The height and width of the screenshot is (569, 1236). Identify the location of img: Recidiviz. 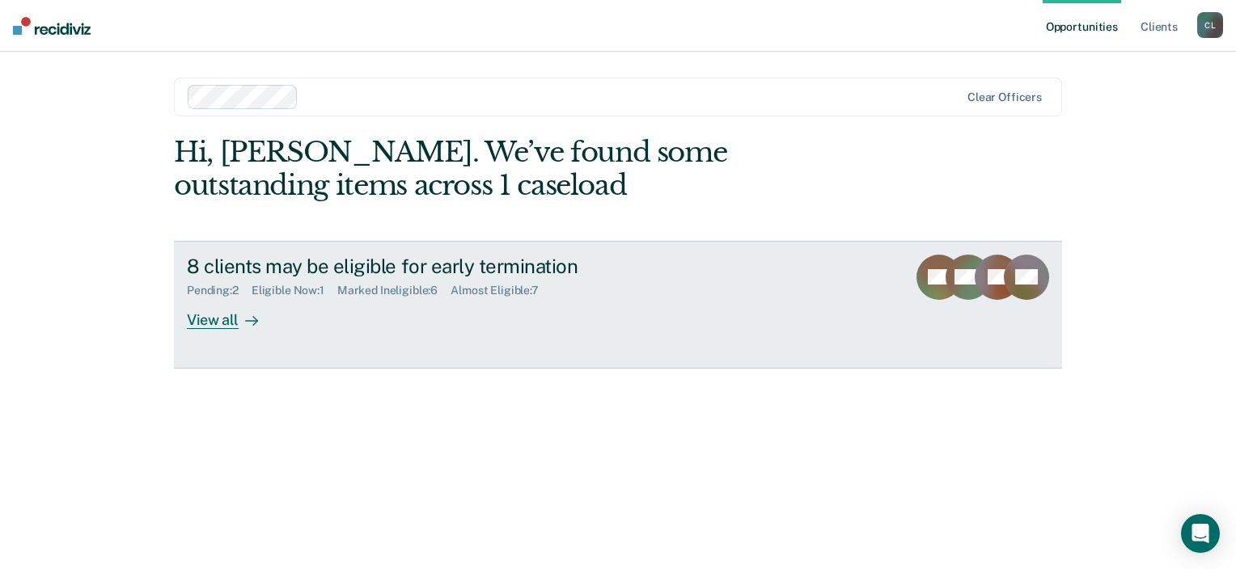
(52, 26).